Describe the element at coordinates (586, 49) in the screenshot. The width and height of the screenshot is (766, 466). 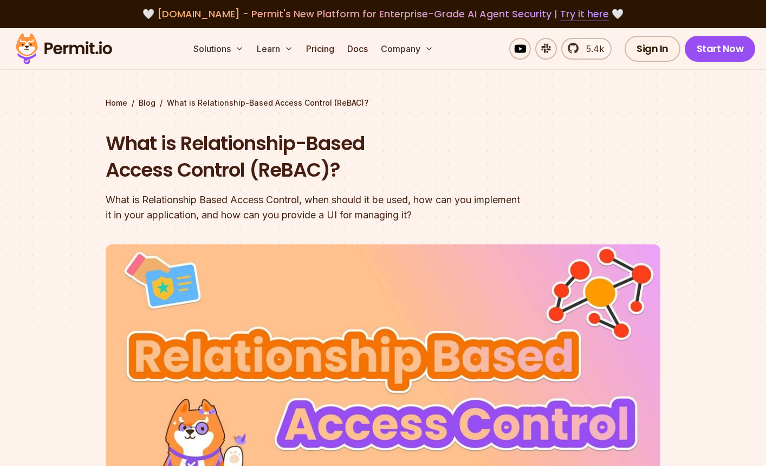
I see `a: 5.4k` at that location.